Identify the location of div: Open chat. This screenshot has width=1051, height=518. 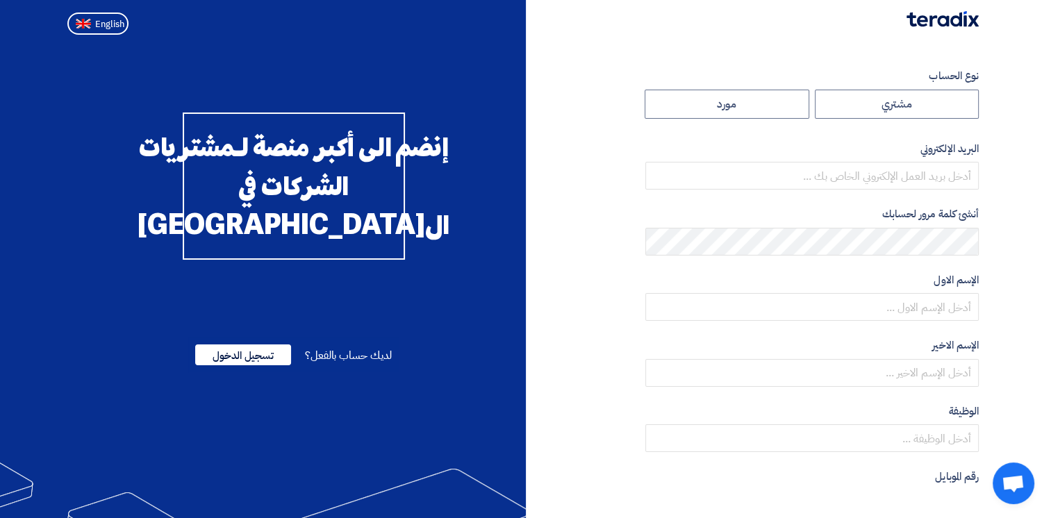
(1014, 484).